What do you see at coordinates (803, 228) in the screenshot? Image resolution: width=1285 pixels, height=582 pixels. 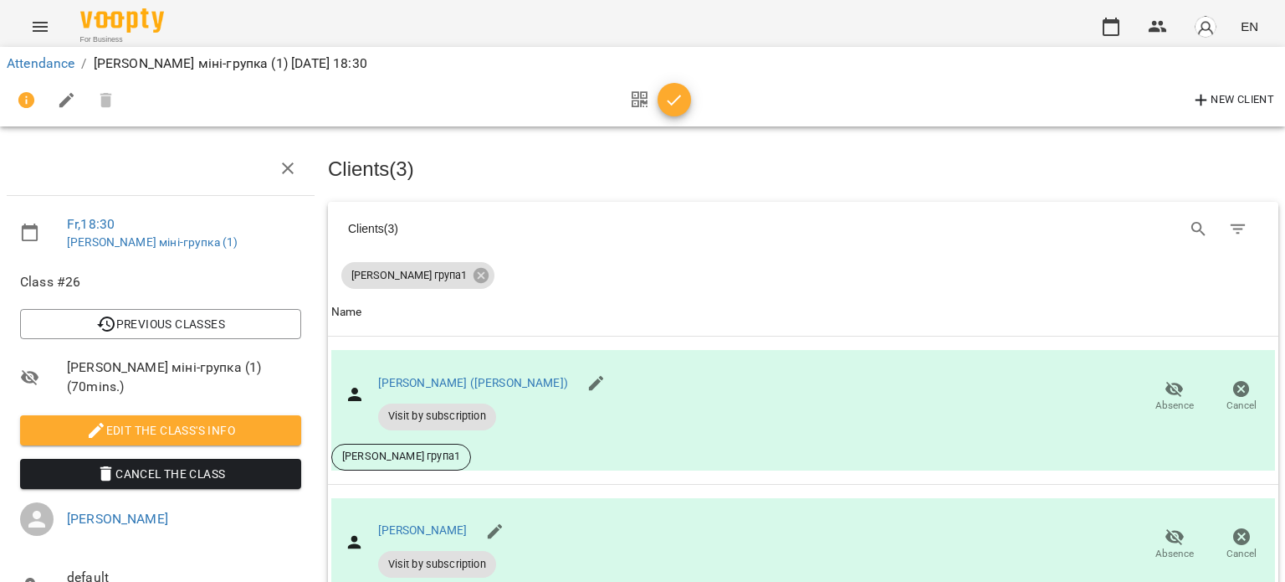 I see `div: Table Toolbar` at bounding box center [803, 228].